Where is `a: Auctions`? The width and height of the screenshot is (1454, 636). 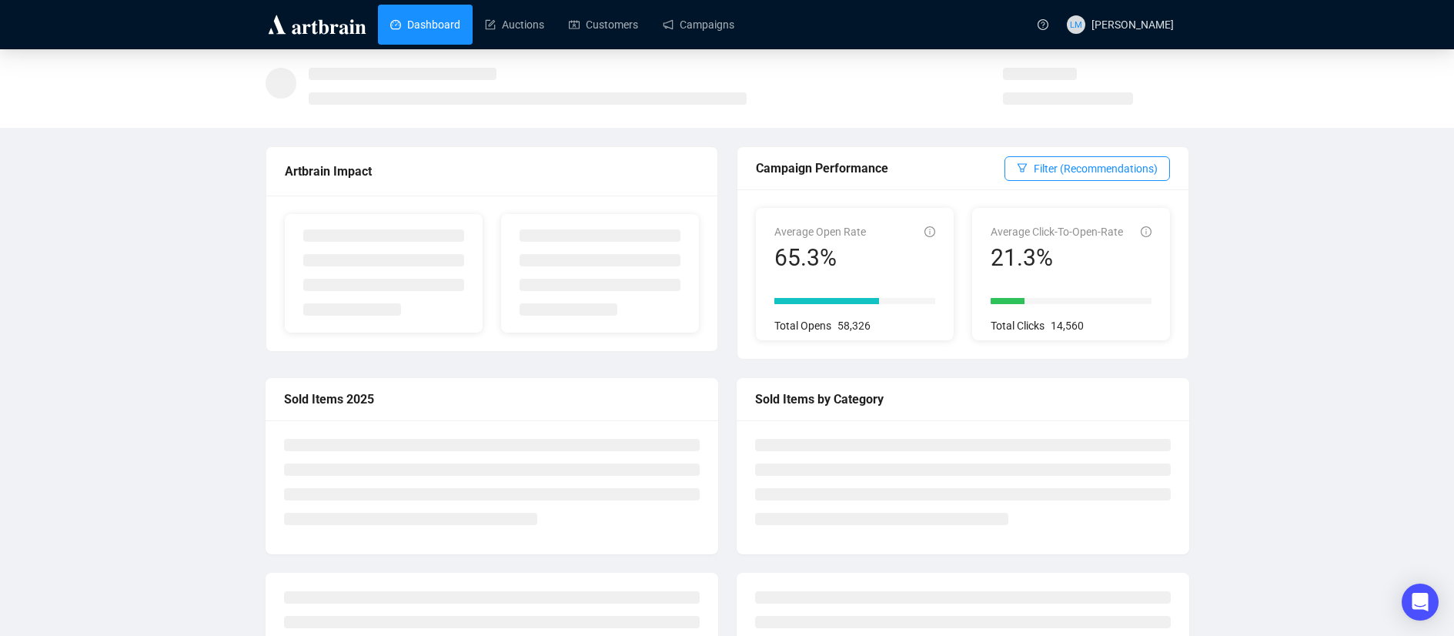 a: Auctions is located at coordinates (514, 25).